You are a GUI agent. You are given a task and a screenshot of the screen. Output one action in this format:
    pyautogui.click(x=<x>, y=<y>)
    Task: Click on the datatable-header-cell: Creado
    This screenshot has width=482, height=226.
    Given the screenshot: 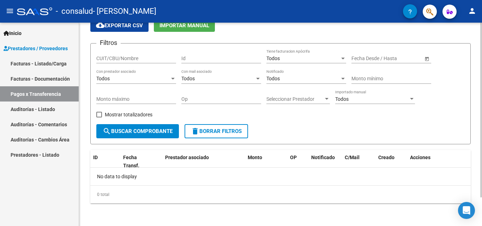 What is the action you would take?
    pyautogui.click(x=391, y=161)
    